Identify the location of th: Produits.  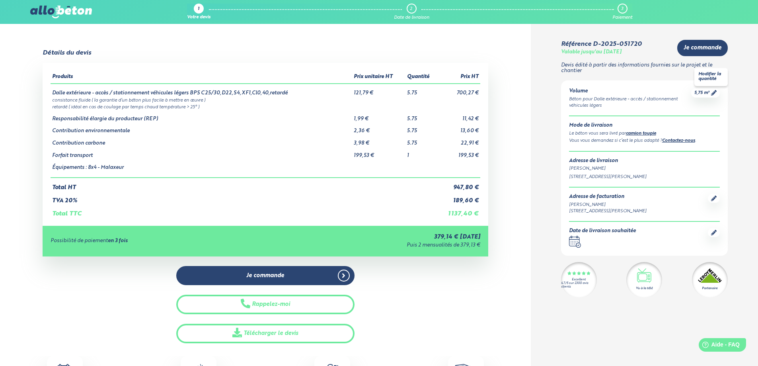
(201, 77).